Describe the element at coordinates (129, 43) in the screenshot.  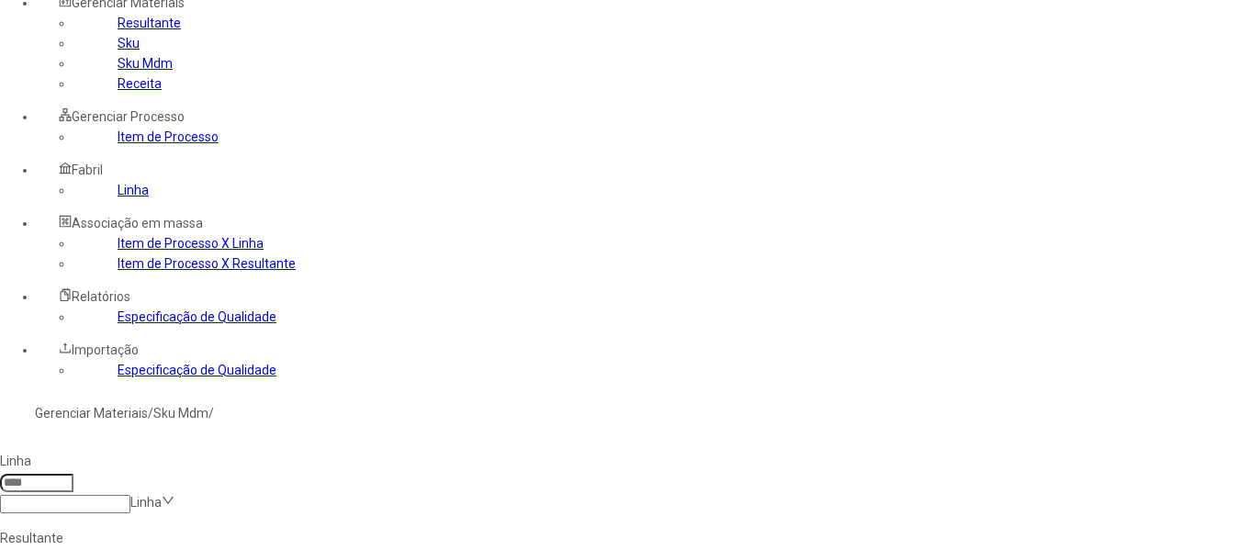
I see `a: Sku` at that location.